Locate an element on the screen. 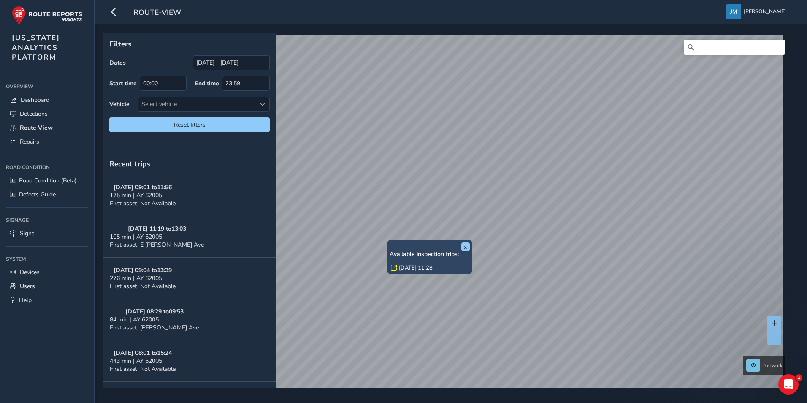 The height and width of the screenshot is (403, 807). a: Road Condition (Beta) is located at coordinates (47, 180).